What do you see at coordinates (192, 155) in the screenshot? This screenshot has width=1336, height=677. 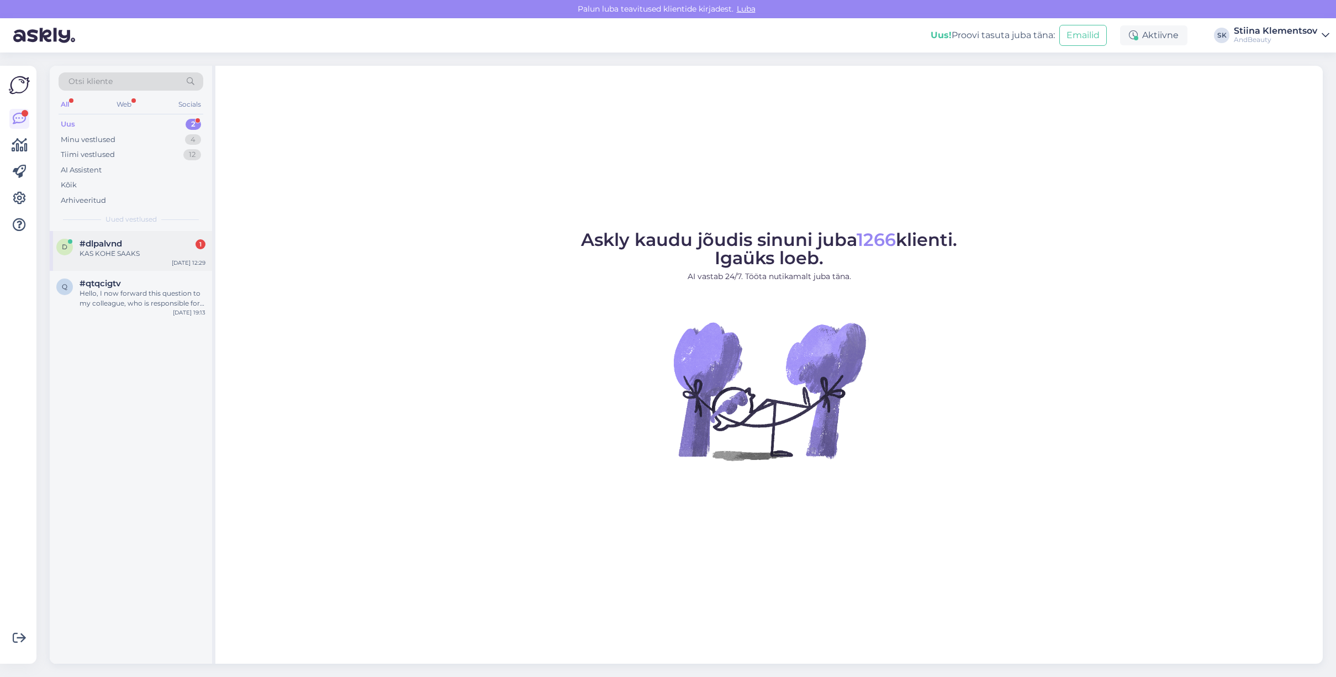 I see `div: 12` at bounding box center [192, 155].